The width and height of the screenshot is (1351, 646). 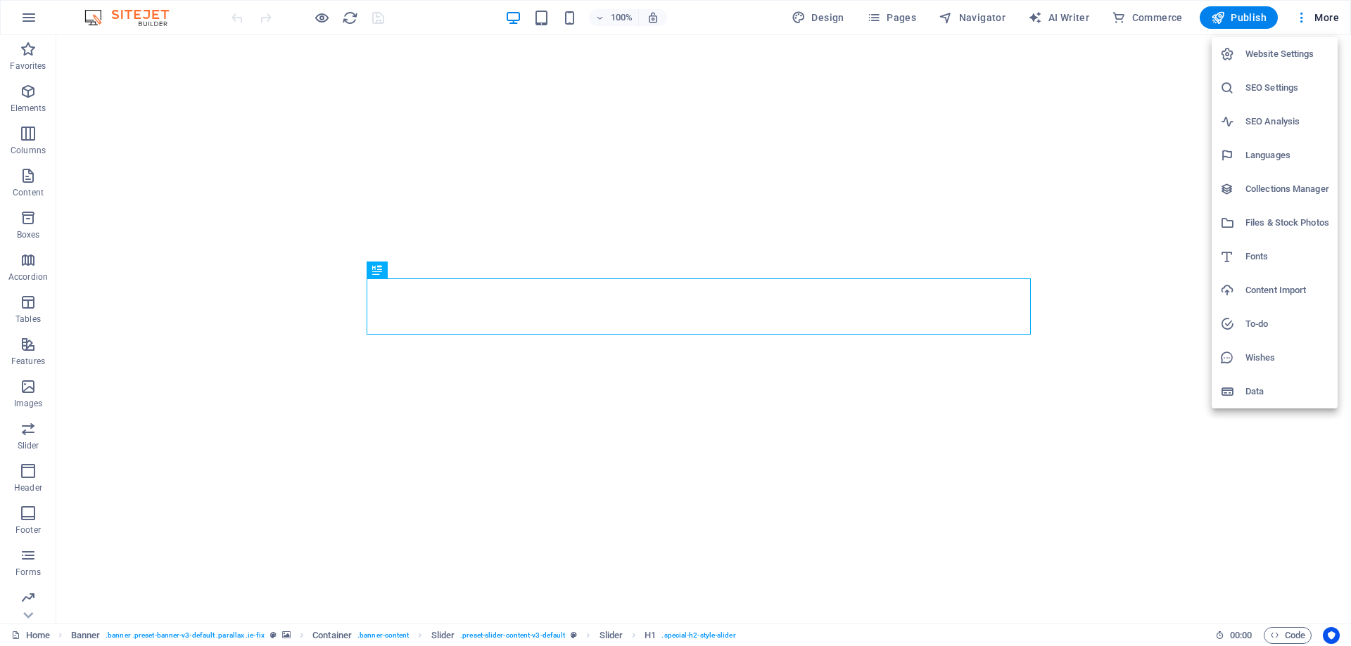 I want to click on h6: Data, so click(x=1287, y=392).